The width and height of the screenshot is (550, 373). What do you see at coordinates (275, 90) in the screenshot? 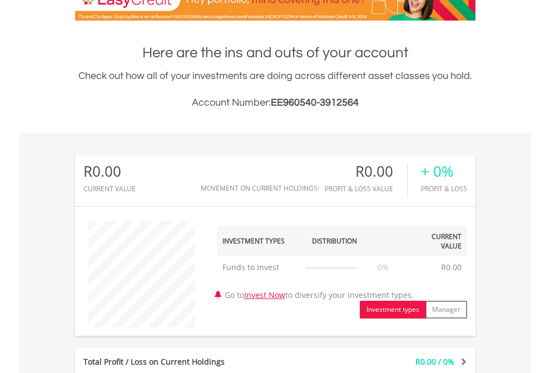
I see `div: Check out how all of your investments are doing across different asset classes you hold.` at bounding box center [275, 90].